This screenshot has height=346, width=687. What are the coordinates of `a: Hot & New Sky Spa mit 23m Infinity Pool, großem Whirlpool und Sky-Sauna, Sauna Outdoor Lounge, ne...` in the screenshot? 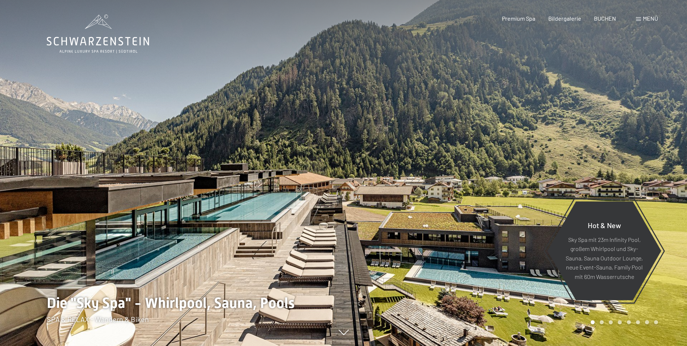 It's located at (604, 250).